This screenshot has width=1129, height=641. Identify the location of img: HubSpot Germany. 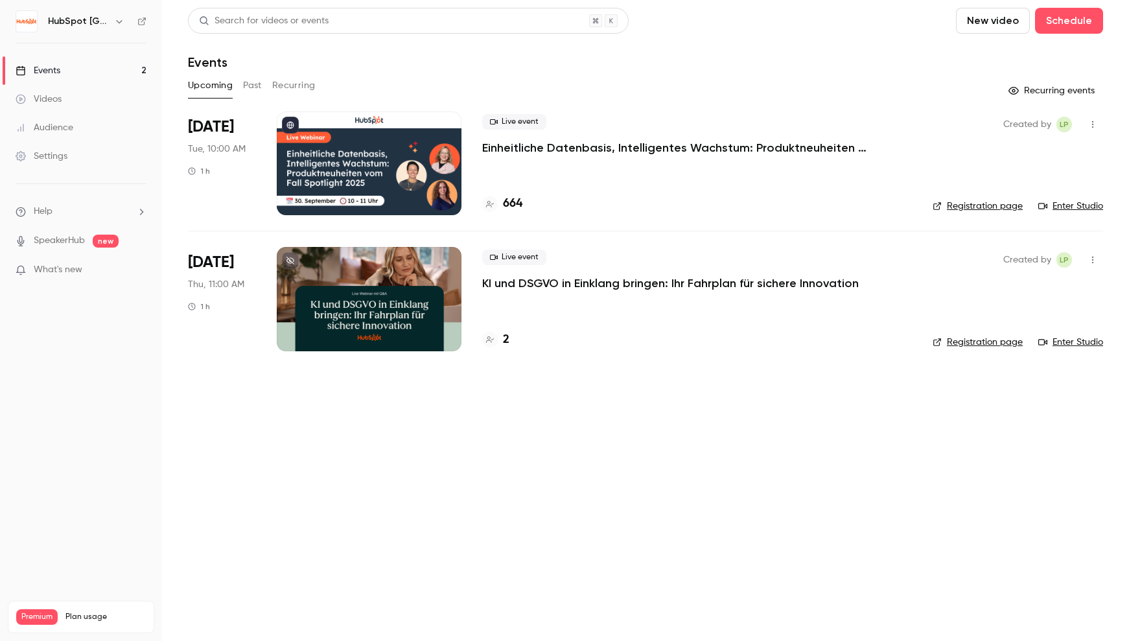
(27, 21).